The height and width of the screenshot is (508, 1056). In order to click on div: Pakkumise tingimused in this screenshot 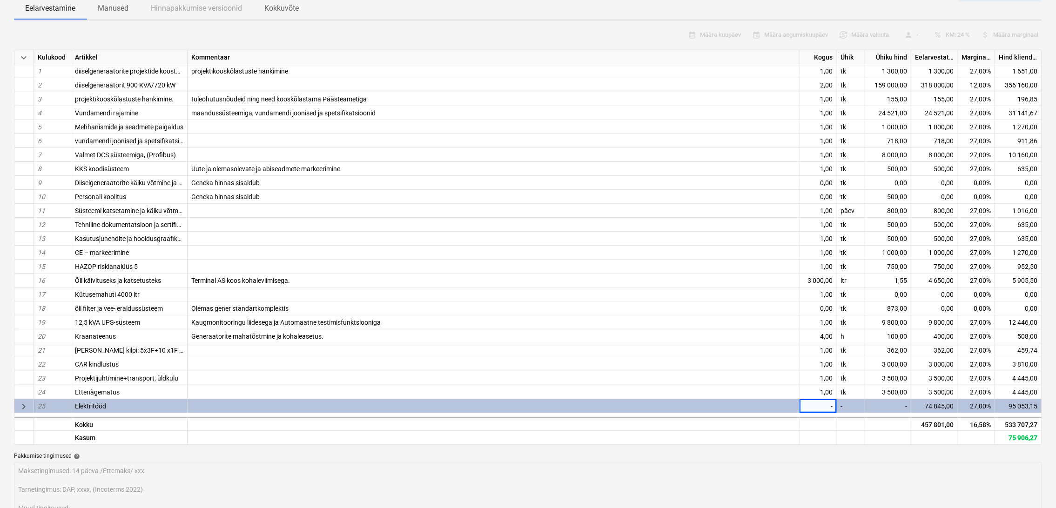, I will do `click(528, 456)`.